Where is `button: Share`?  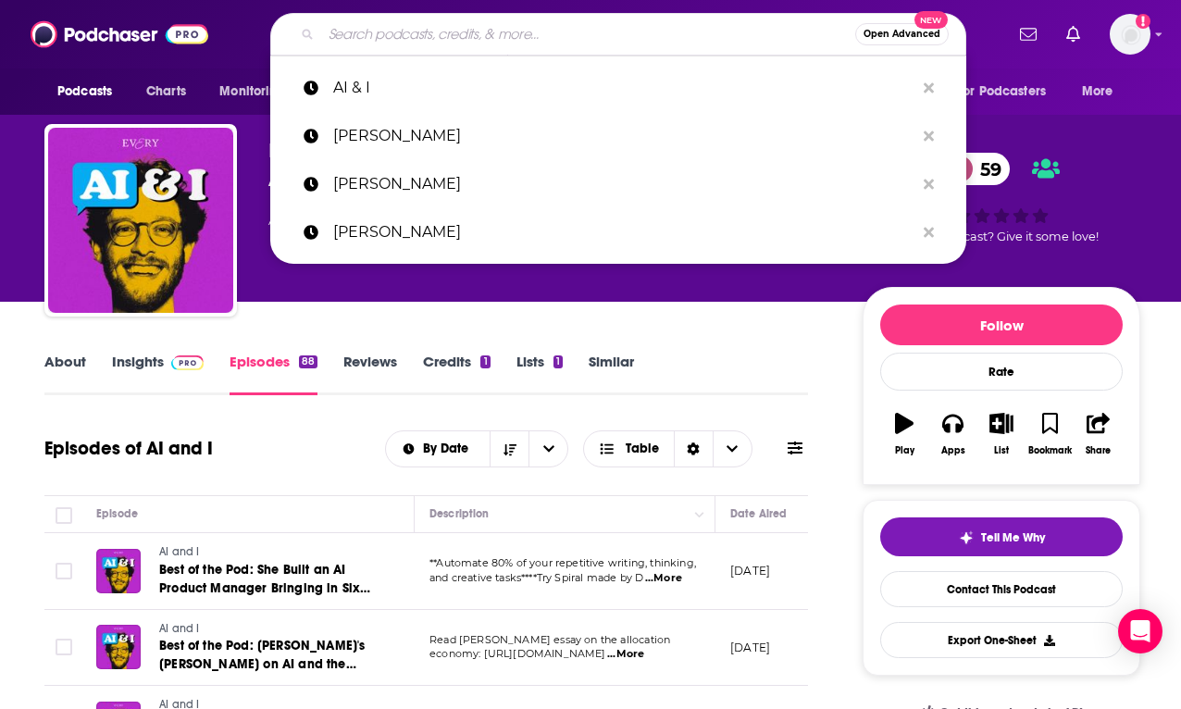
button: Share is located at coordinates (1099, 434).